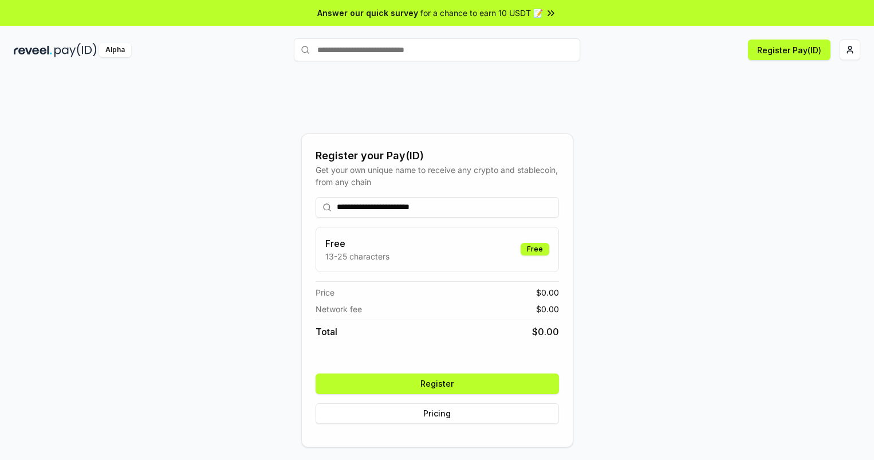 The width and height of the screenshot is (874, 460). Describe the element at coordinates (357, 256) in the screenshot. I see `p: 13-25 characters` at that location.